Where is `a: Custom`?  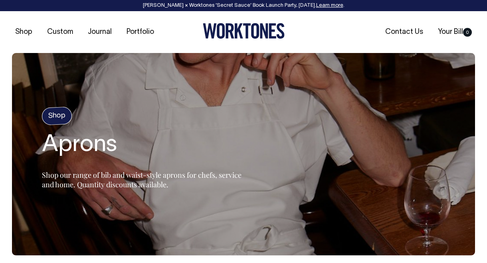 a: Custom is located at coordinates (60, 32).